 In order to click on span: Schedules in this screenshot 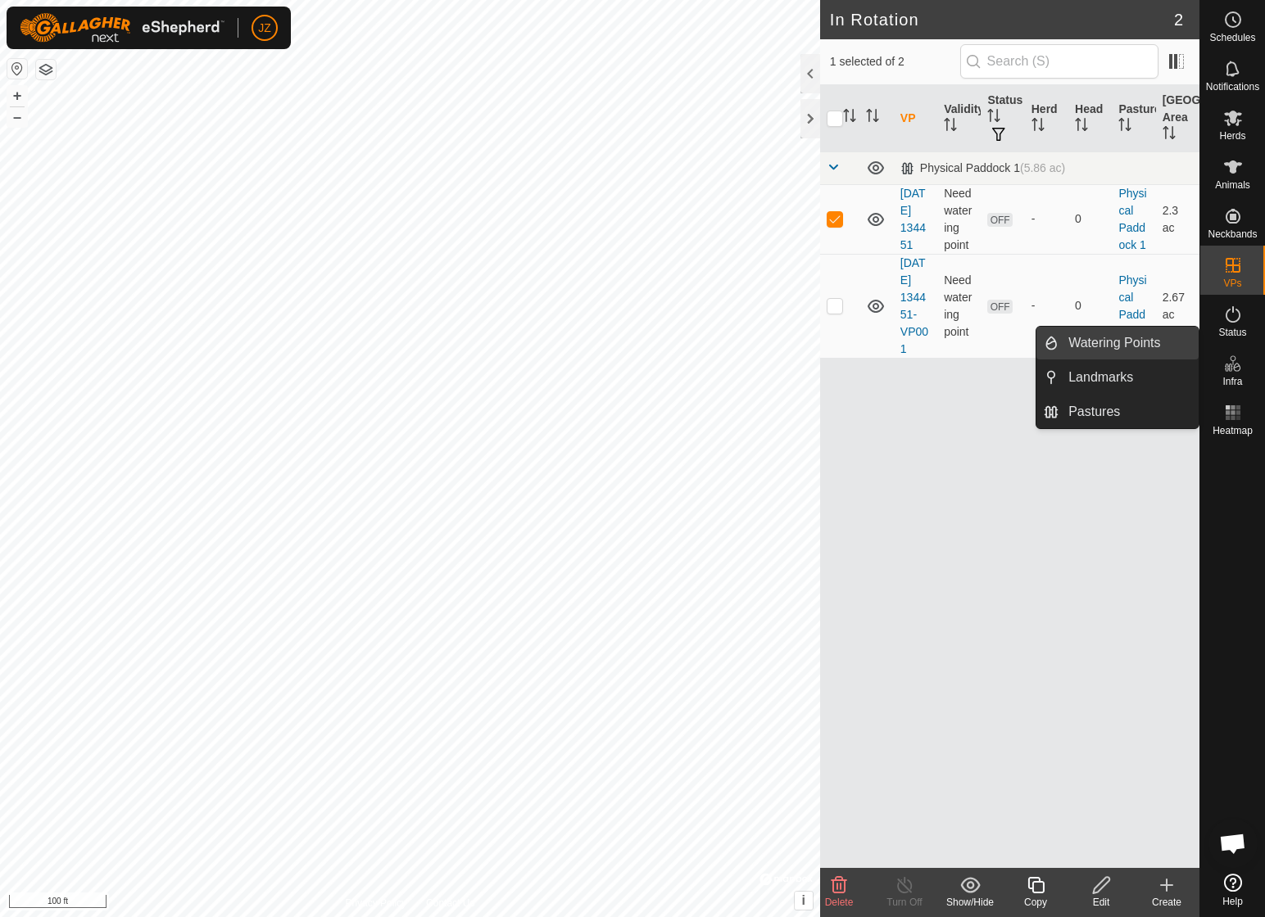, I will do `click(1232, 38)`.